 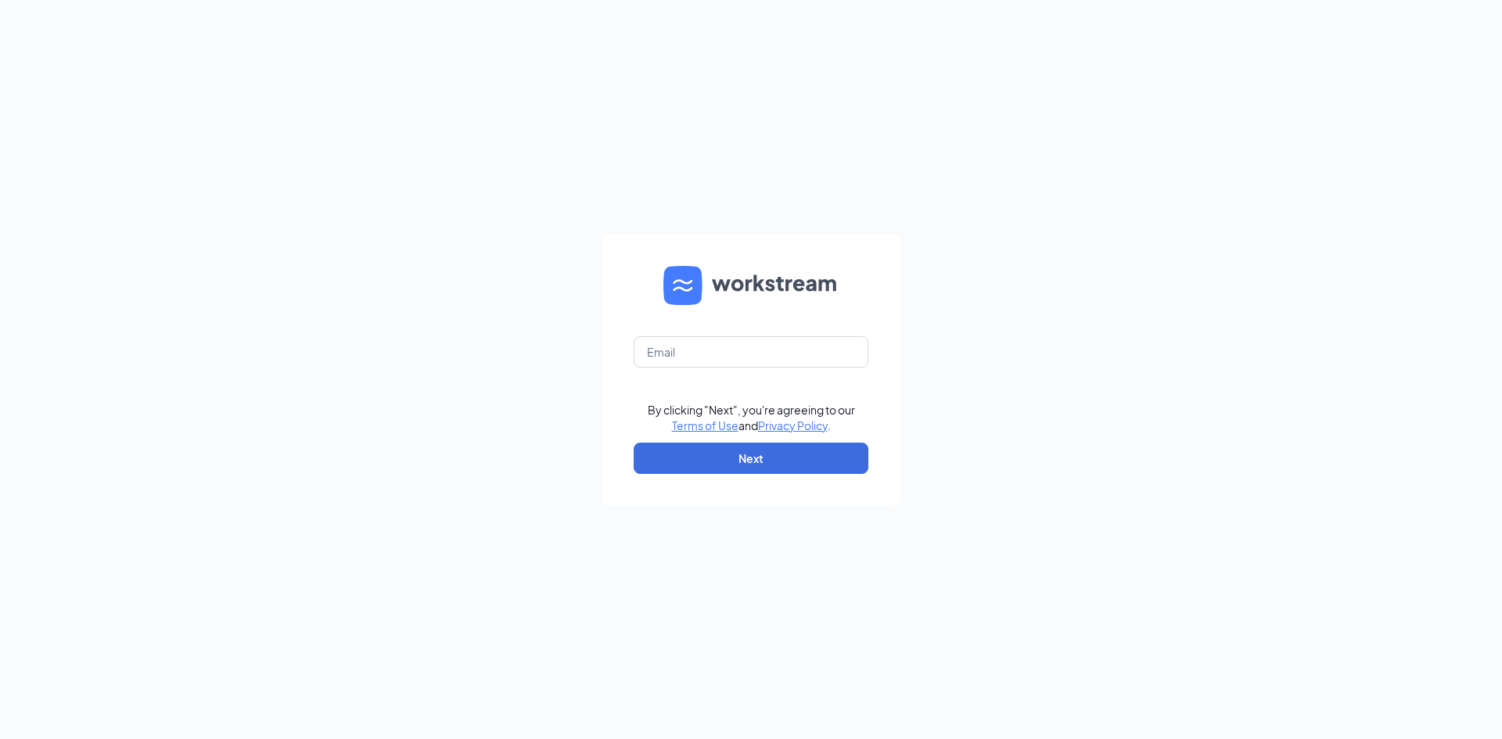 I want to click on div: By clicking "Next", you're agreeing to our and ., so click(x=751, y=418).